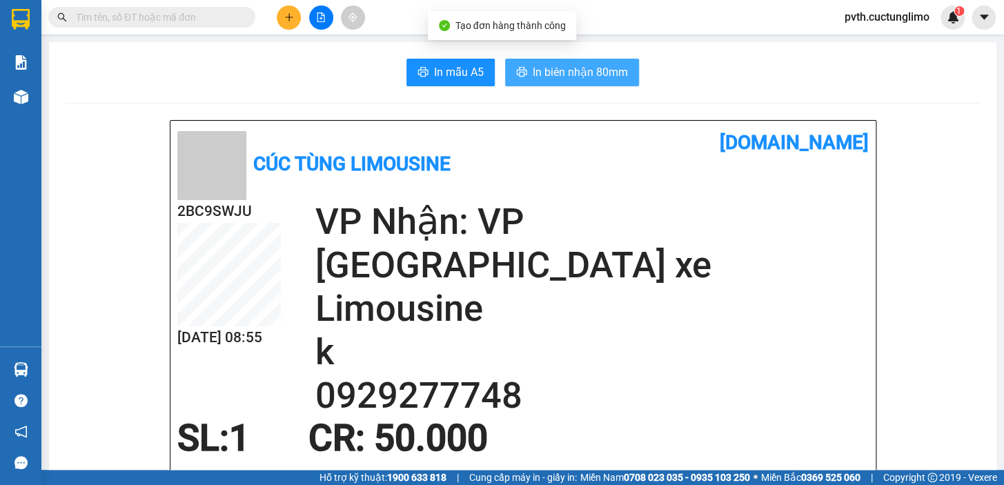 The image size is (1004, 485). I want to click on b: Cúc Tùng Limousine, so click(352, 164).